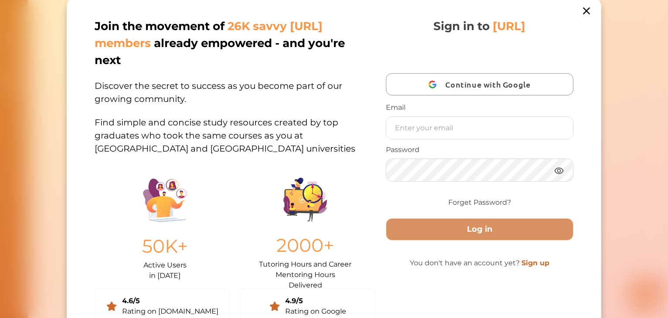  I want to click on img: eye.3286bcf0.webp, so click(559, 170).